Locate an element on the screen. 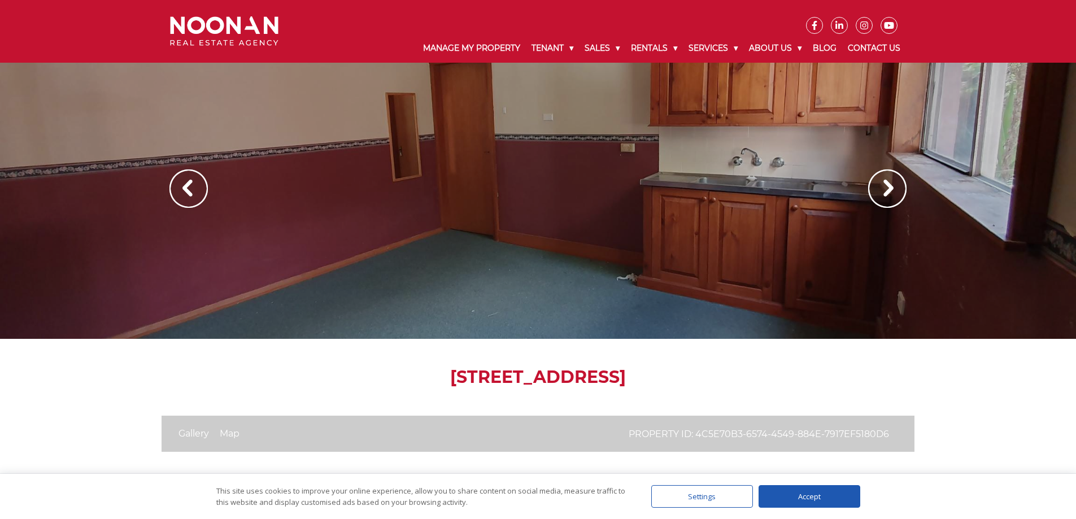  img: Noonan Real Estate Agency is located at coordinates (224, 31).